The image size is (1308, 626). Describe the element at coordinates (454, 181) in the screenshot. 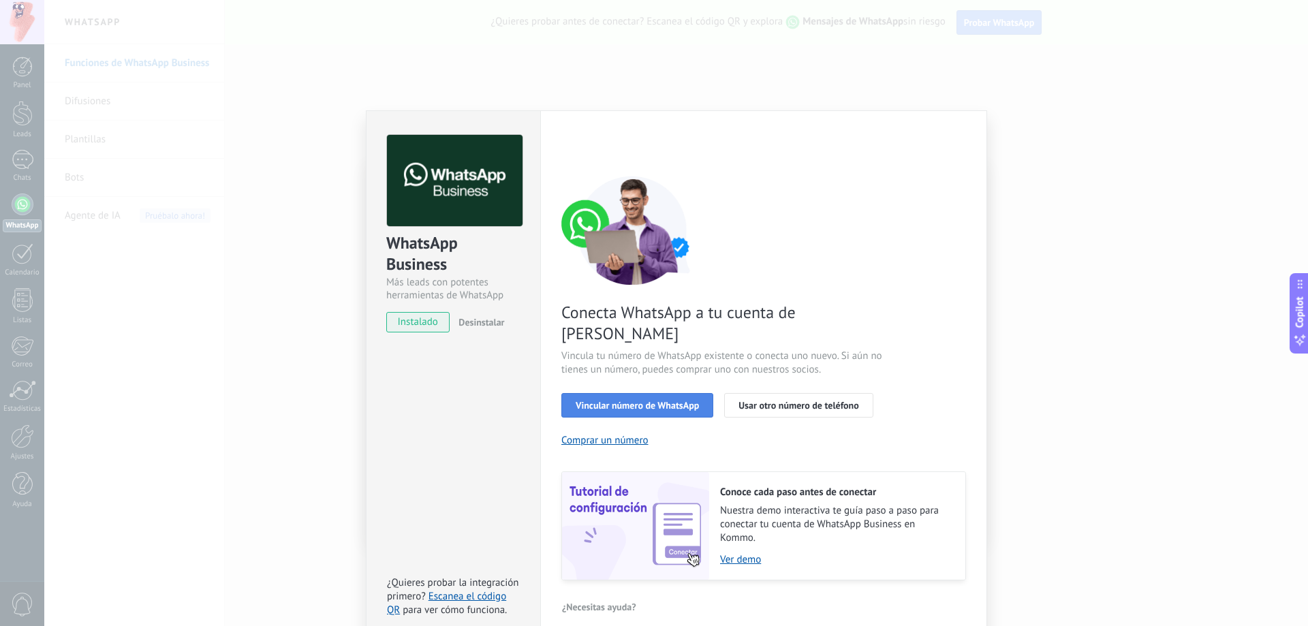

I see `img: logo_main.png` at that location.